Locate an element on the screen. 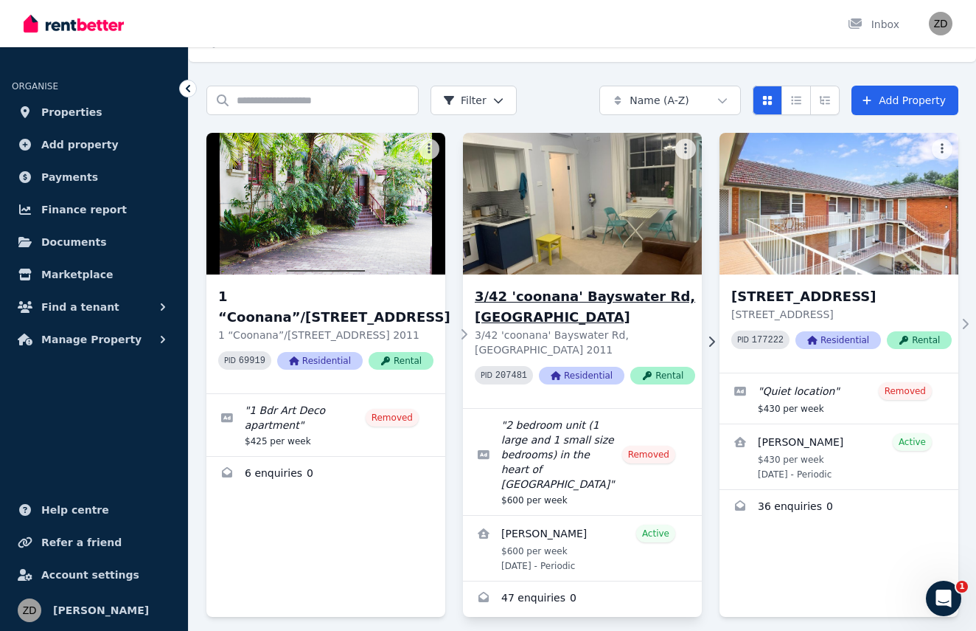 The image size is (976, 631). a: Edit listing: 1 Bdr Art Deco apartment is located at coordinates (326, 425).